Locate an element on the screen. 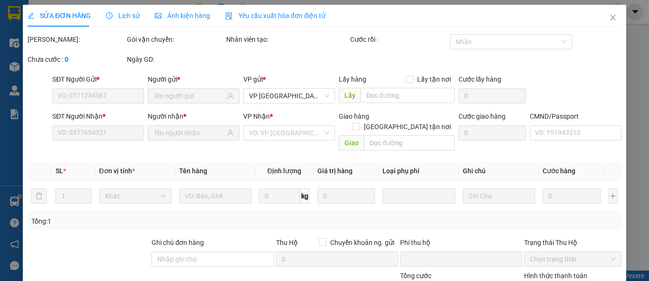 Image resolution: width=649 pixels, height=281 pixels. label: Cước lấy hàng is located at coordinates (479, 79).